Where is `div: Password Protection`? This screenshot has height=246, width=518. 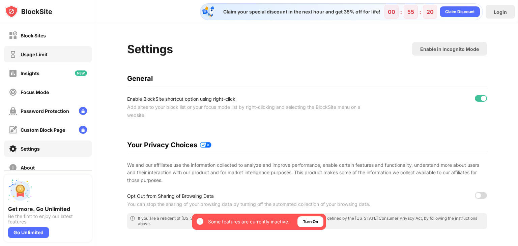 div: Password Protection is located at coordinates (45, 111).